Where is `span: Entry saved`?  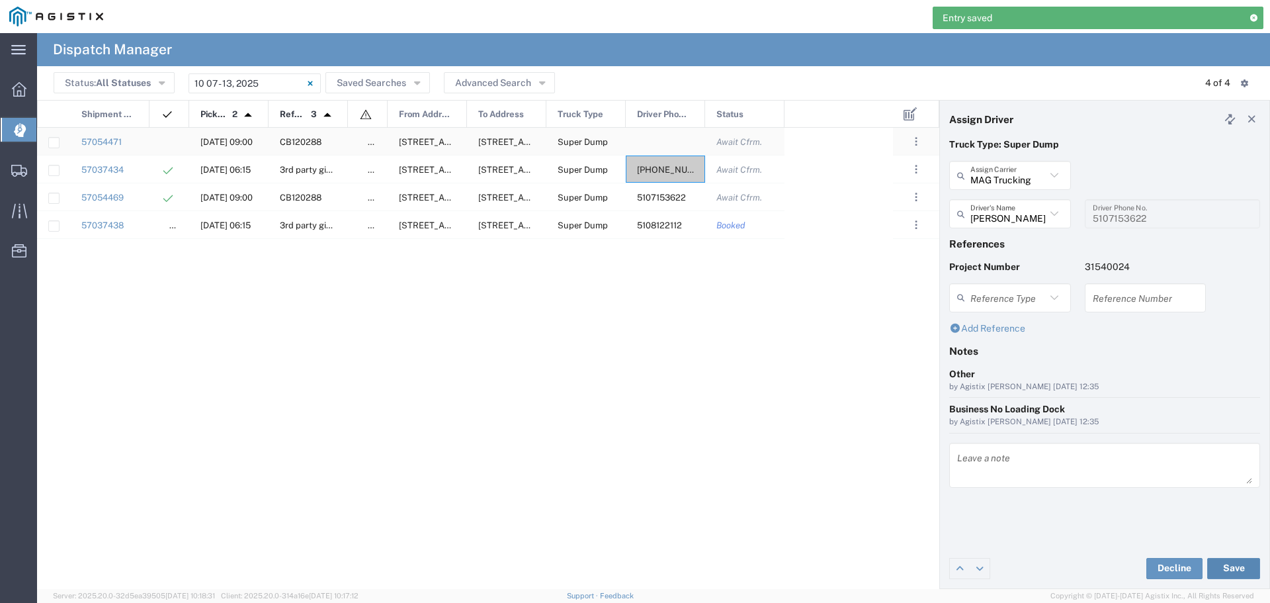
span: Entry saved is located at coordinates (967, 18).